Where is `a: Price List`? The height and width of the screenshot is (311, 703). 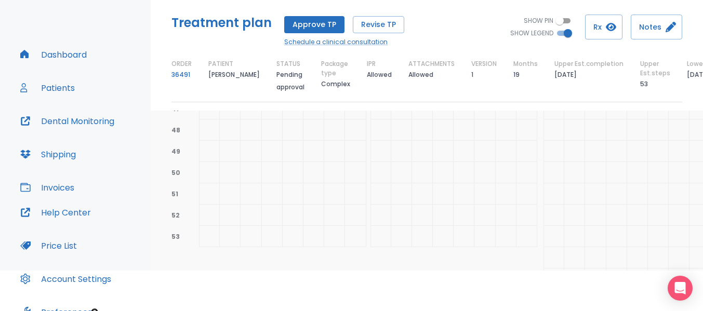 a: Price List is located at coordinates (48, 246).